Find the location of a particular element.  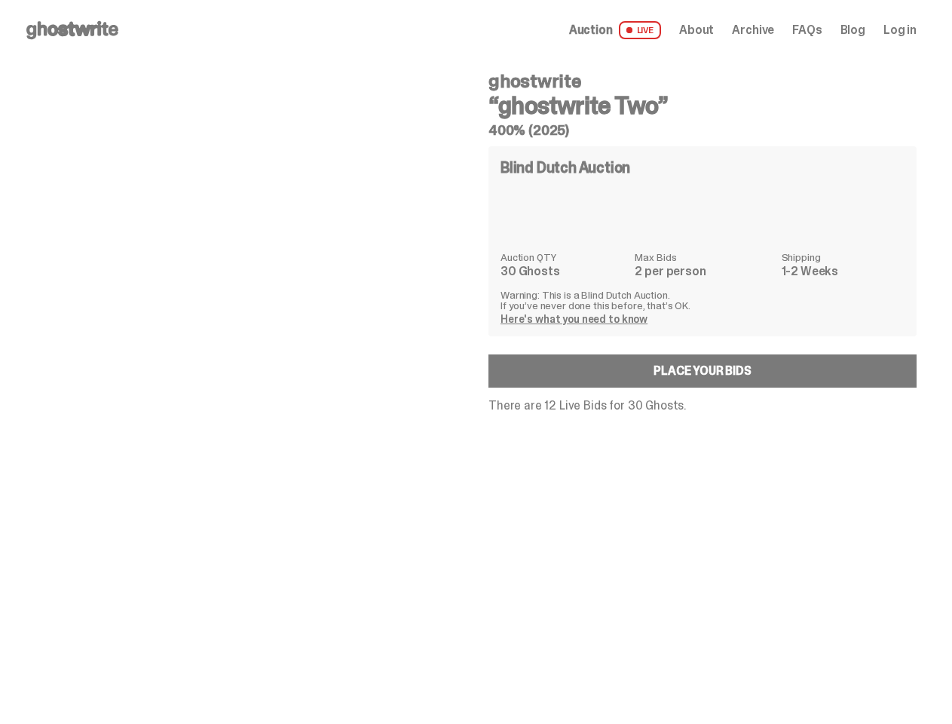

dt: Shipping is located at coordinates (843, 257).